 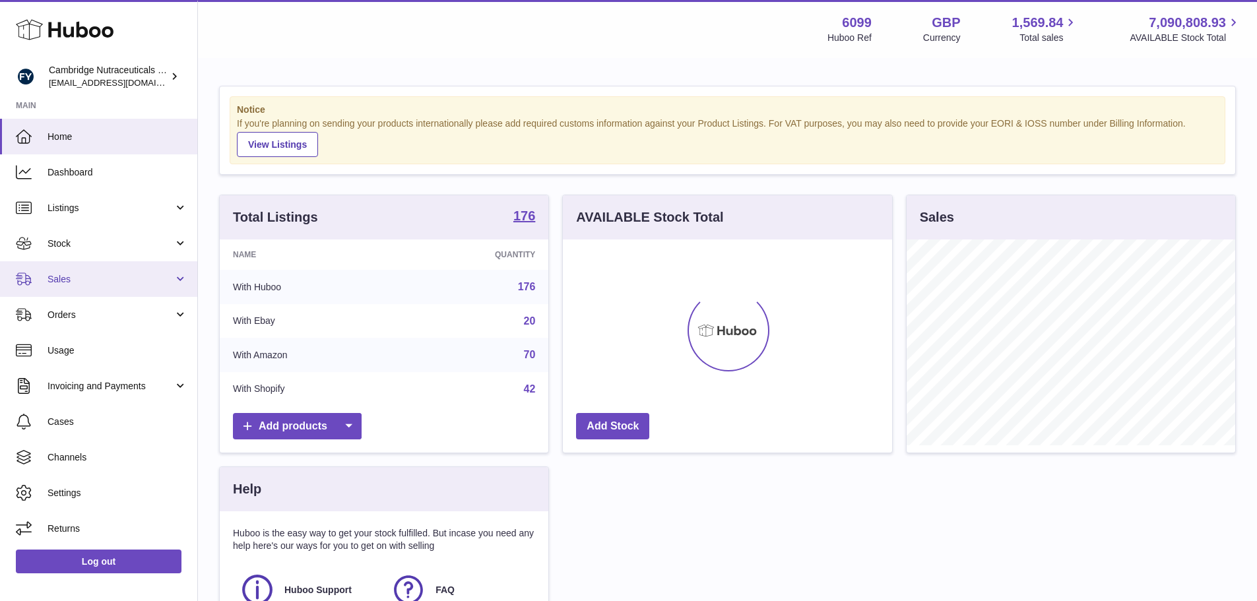 I want to click on span: FAQ, so click(x=445, y=590).